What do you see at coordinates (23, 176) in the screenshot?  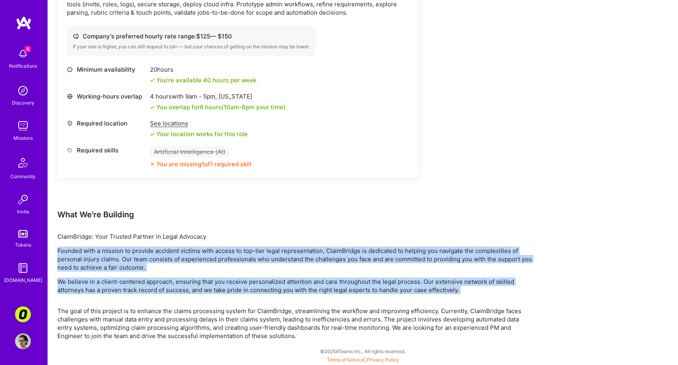 I see `div: Community` at bounding box center [23, 176].